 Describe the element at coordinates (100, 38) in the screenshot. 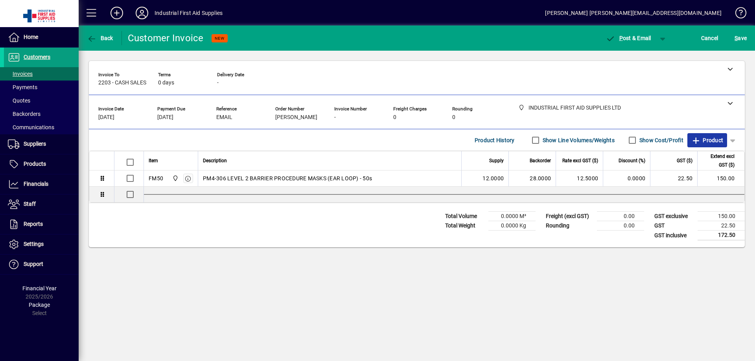

I see `span: Back` at that location.